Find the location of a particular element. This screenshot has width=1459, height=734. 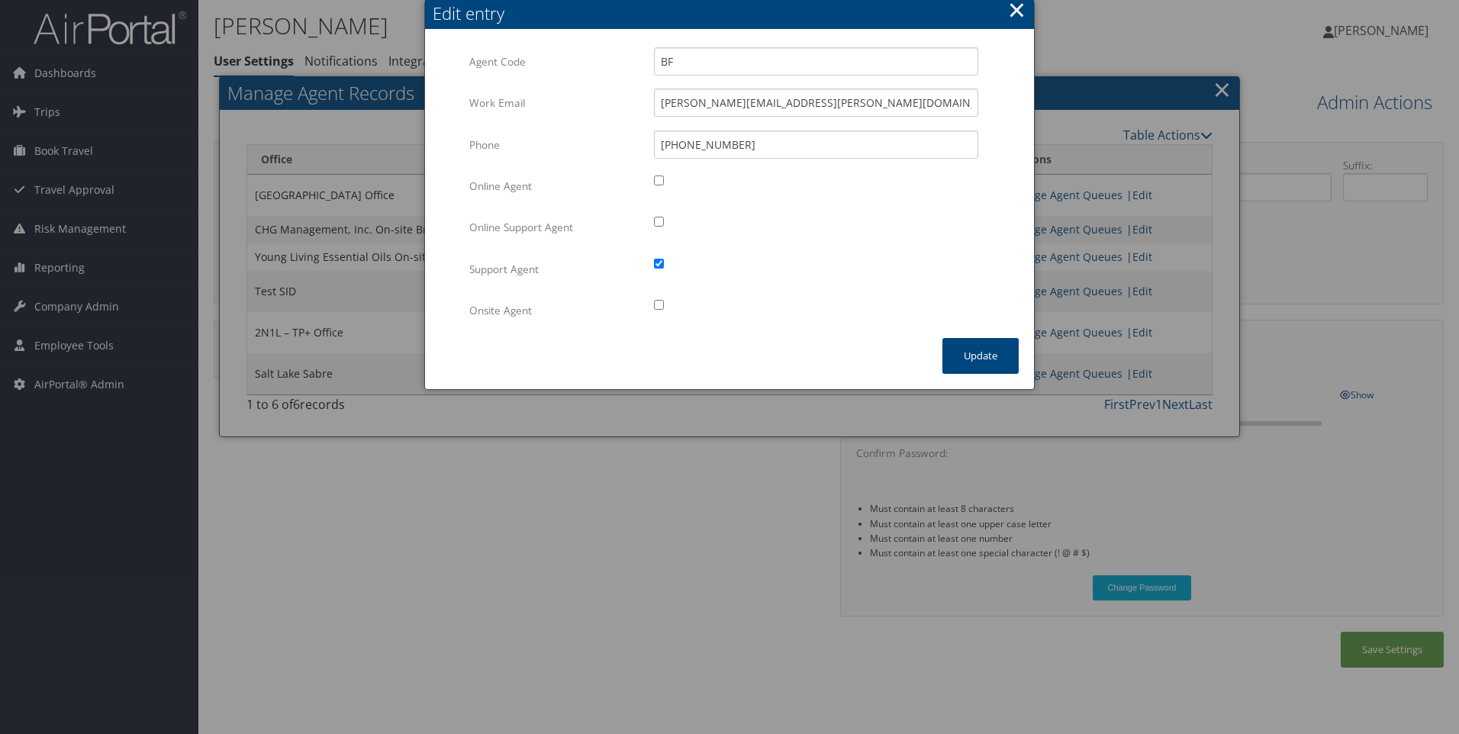

label: Online Support Agent is located at coordinates (555, 227).